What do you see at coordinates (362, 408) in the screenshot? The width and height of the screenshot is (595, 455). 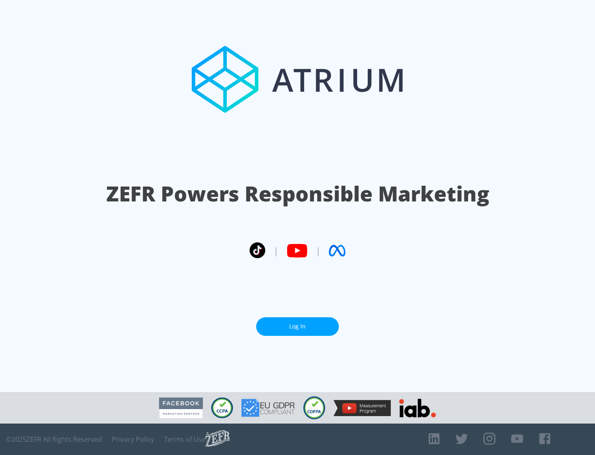 I see `img: YouTube Measurement Program` at bounding box center [362, 408].